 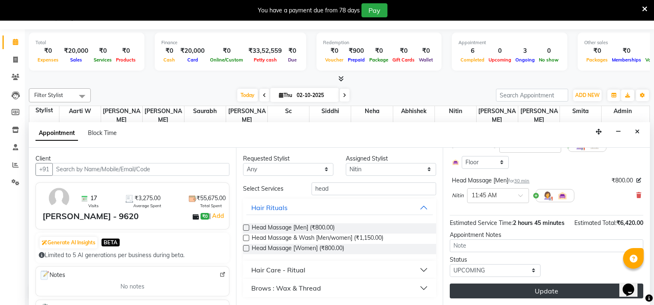 What do you see at coordinates (286, 95) in the screenshot?
I see `span: Thu` at bounding box center [286, 95].